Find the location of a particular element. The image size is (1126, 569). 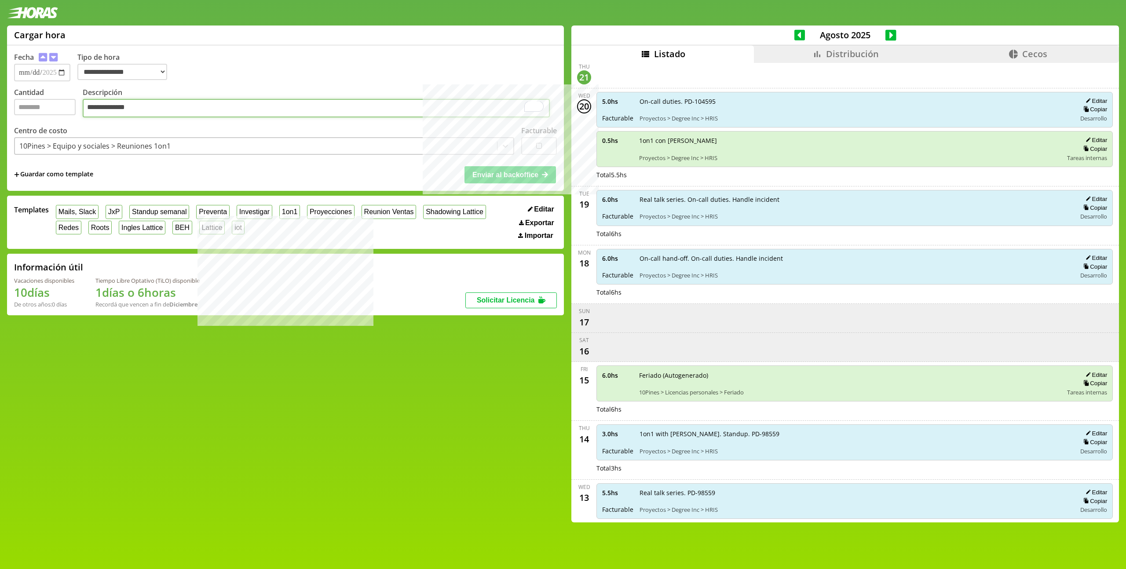

span: Tareas internas is located at coordinates (1087, 158).